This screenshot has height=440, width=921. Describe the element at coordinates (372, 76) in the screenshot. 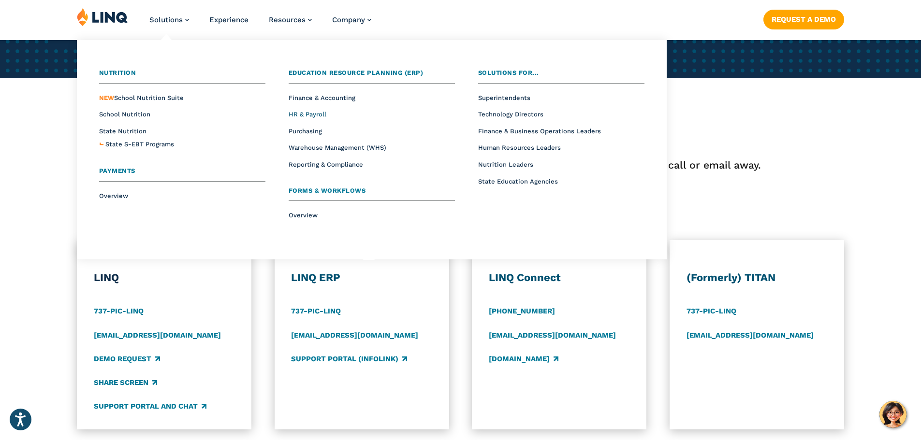

I see `a: Education Resource Planning (ERP)` at that location.